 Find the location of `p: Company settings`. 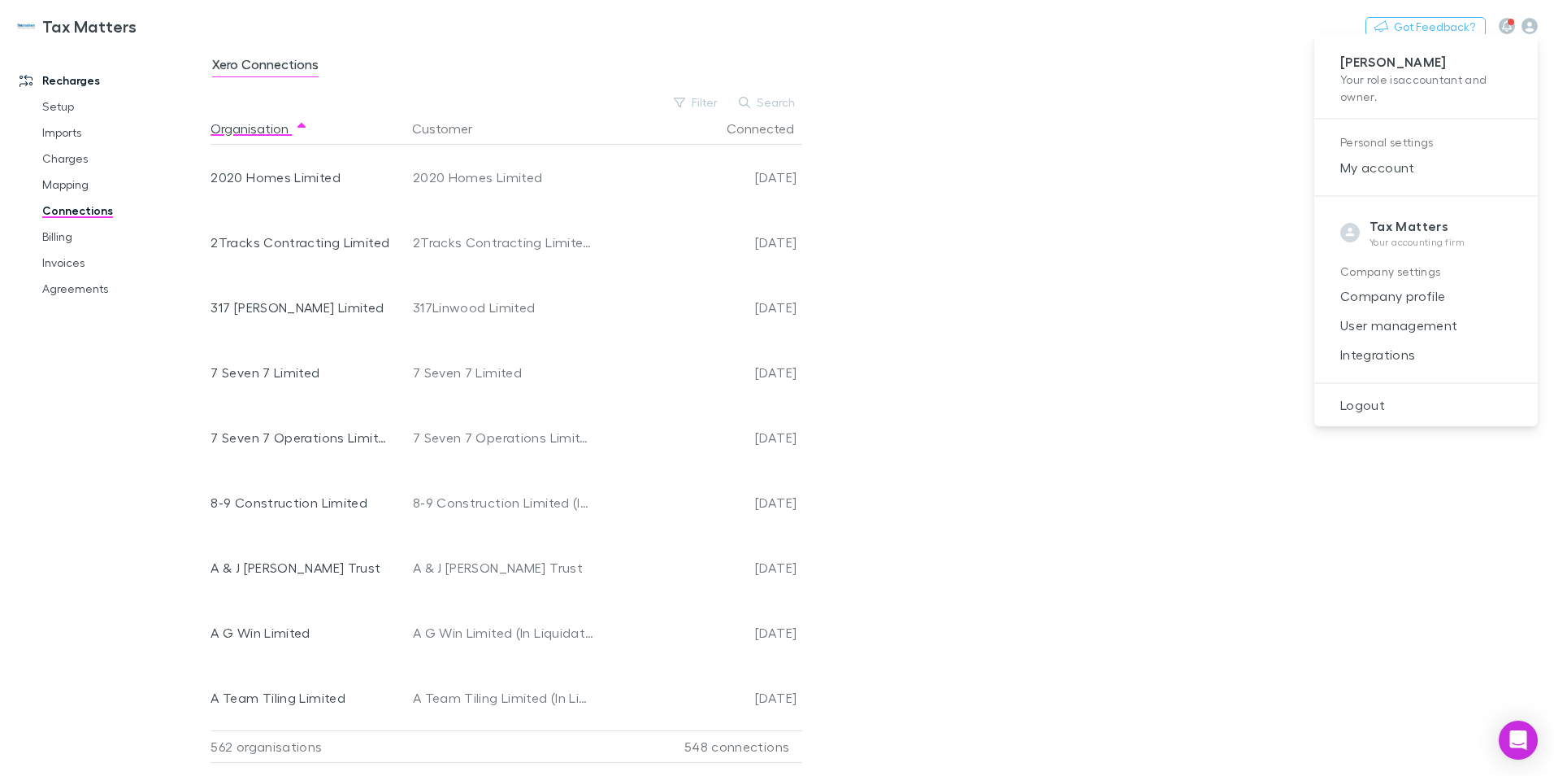

p: Company settings is located at coordinates (1426, 272).